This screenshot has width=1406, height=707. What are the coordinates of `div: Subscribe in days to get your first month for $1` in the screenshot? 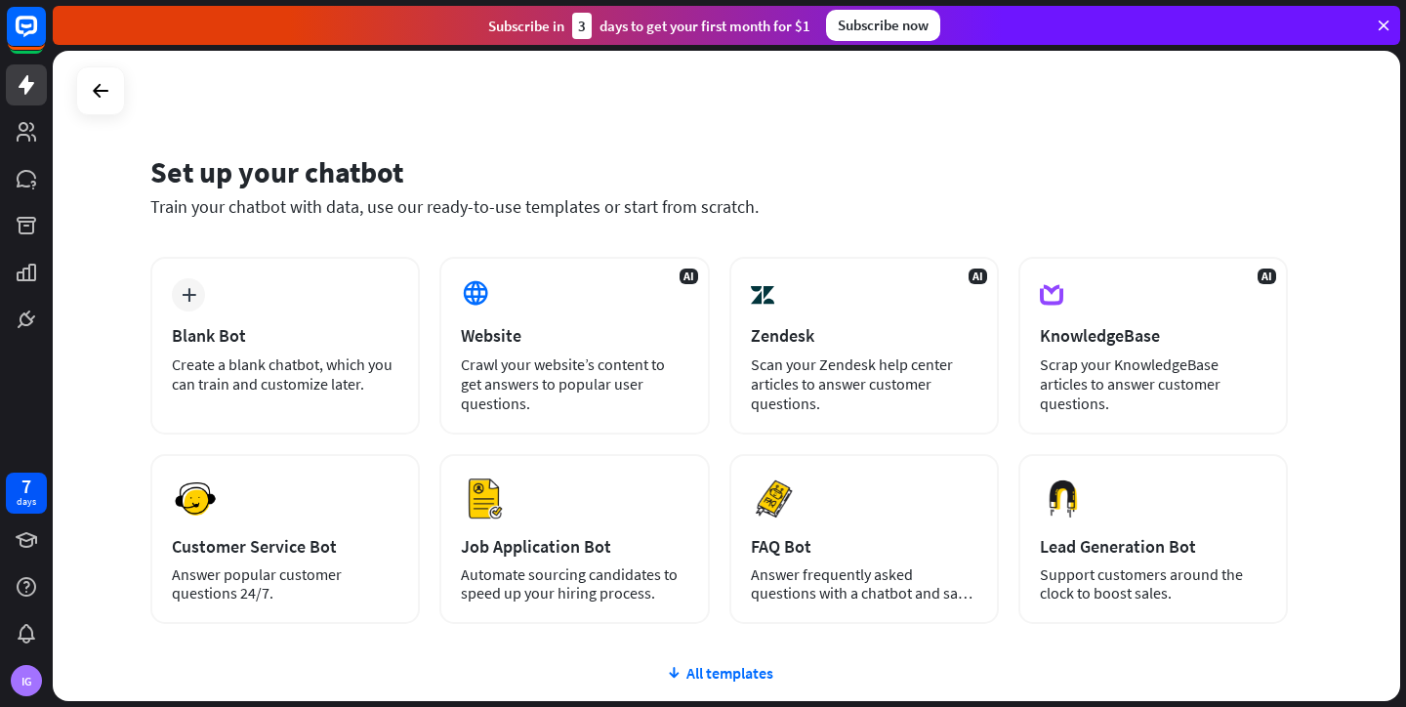 It's located at (649, 25).